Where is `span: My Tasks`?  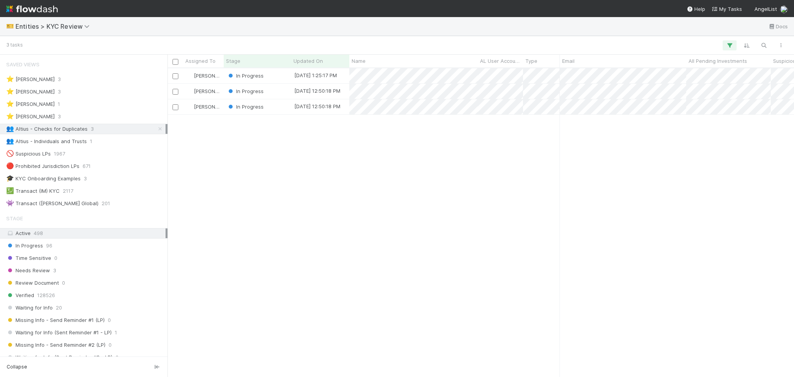
span: My Tasks is located at coordinates (727, 9).